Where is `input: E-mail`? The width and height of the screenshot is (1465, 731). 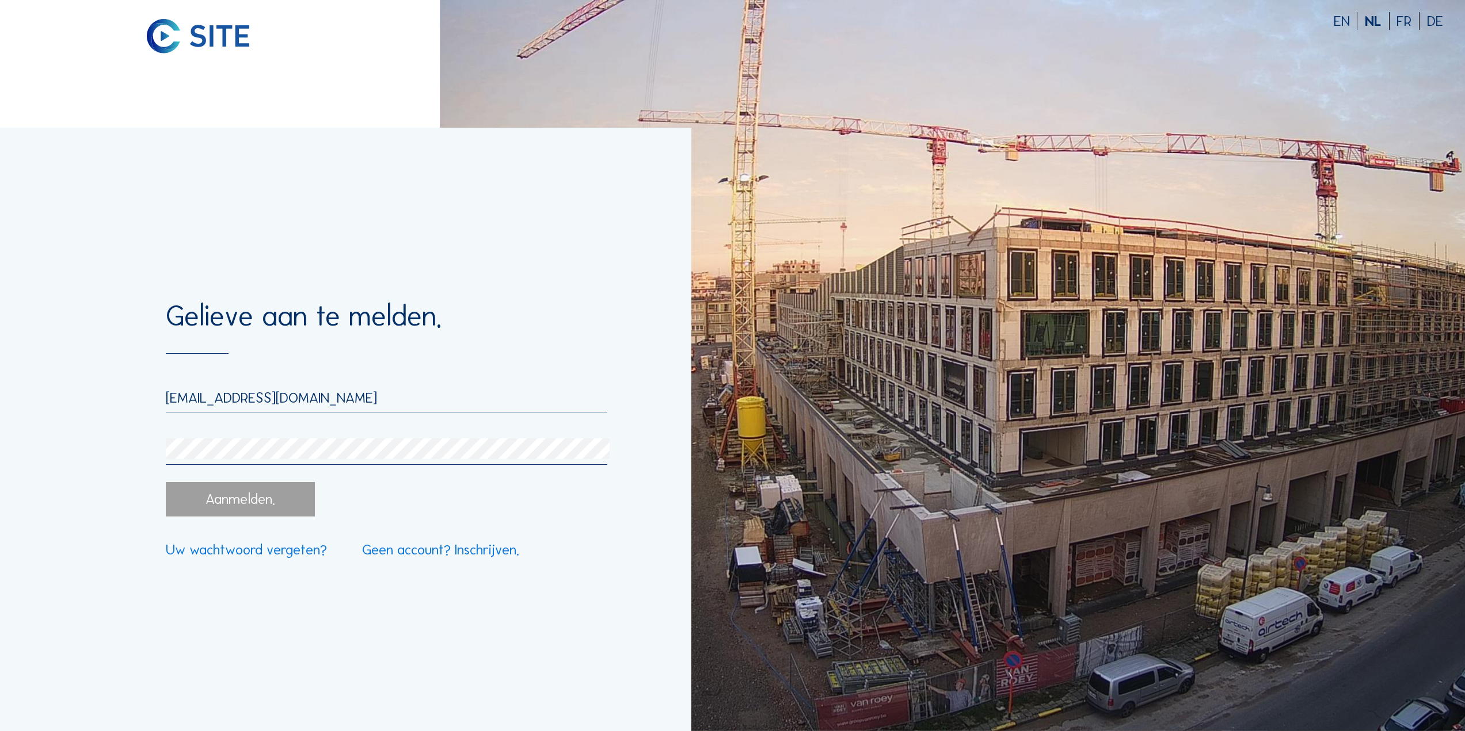 input: E-mail is located at coordinates (386, 398).